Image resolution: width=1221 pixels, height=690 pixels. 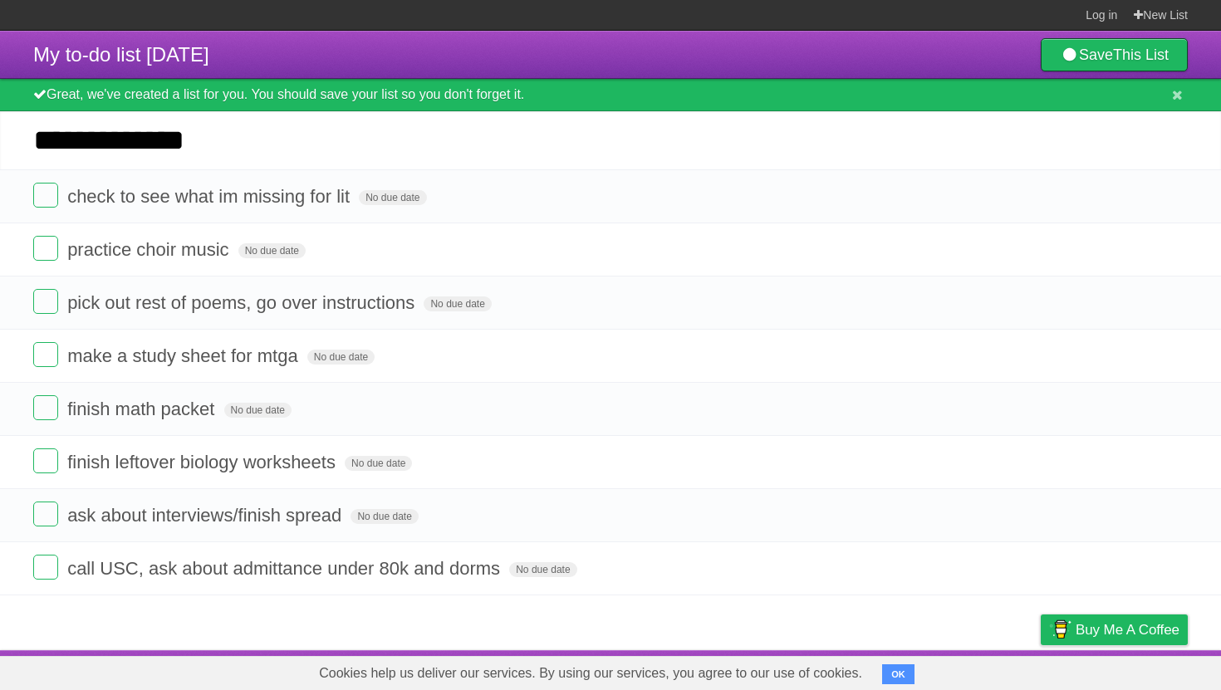 I want to click on a: Terms, so click(x=981, y=670).